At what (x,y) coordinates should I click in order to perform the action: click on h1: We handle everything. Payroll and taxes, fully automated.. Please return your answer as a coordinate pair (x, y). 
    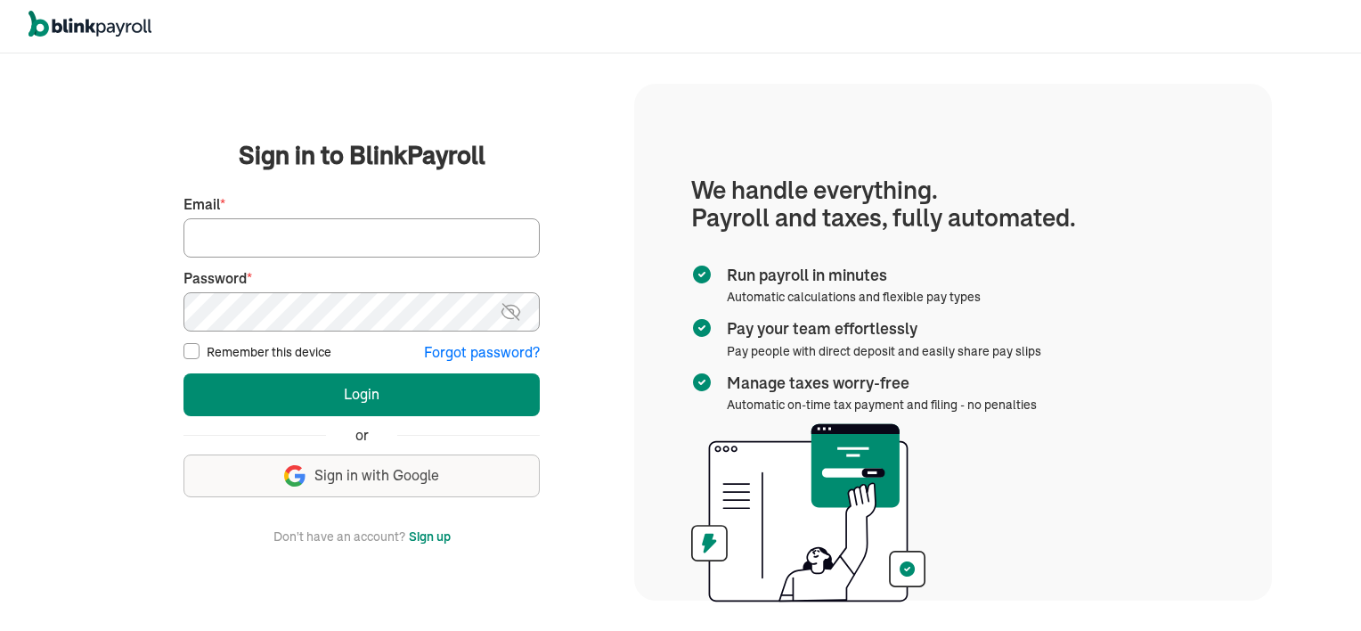
    Looking at the image, I should click on (953, 204).